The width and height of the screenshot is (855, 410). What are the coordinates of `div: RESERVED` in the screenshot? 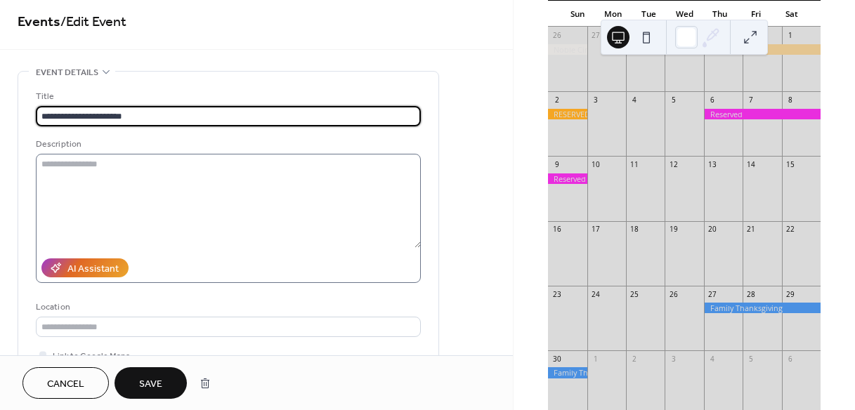 It's located at (567, 114).